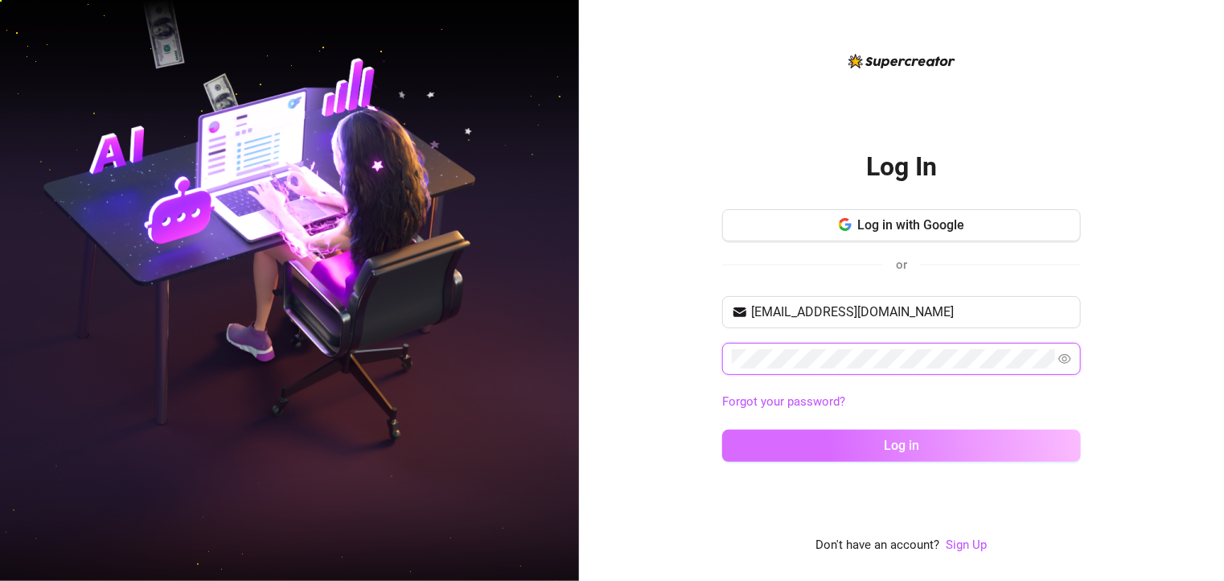 The width and height of the screenshot is (1224, 581). I want to click on span: eye, so click(1065, 359).